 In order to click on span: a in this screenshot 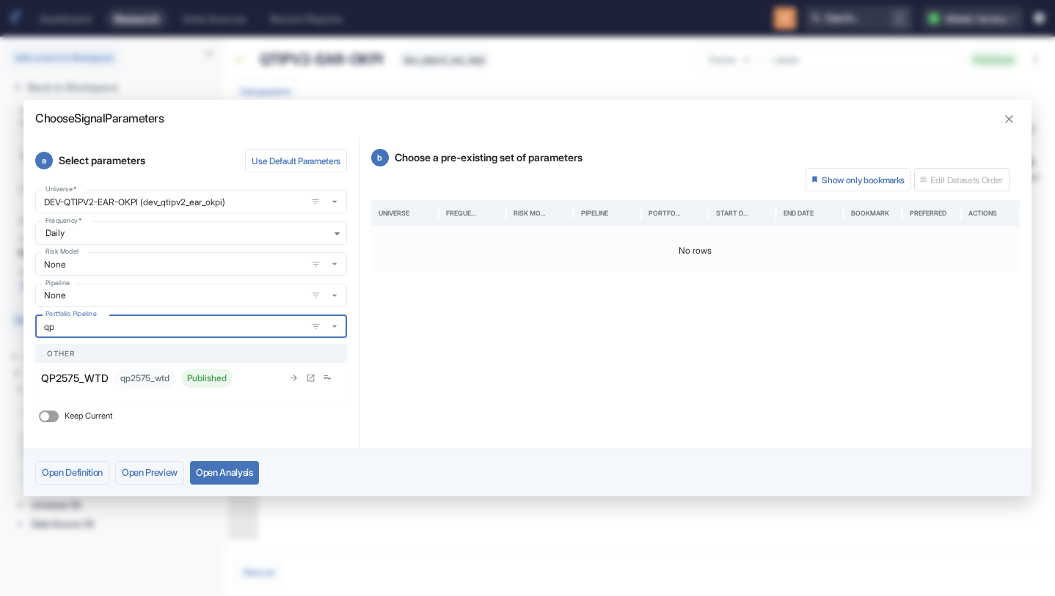, I will do `click(44, 161)`.